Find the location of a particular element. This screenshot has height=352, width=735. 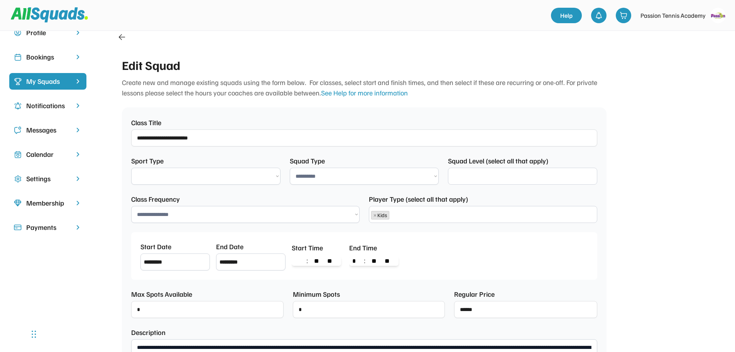

img: Icon%20%2815%29.svg is located at coordinates (18, 227).